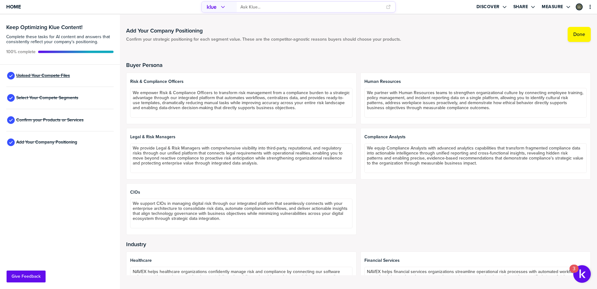 Image resolution: width=597 pixels, height=289 pixels. I want to click on textarea: We partner with Human Resources teams to strengthen organizational culture by connecting employee..., so click(476, 102).